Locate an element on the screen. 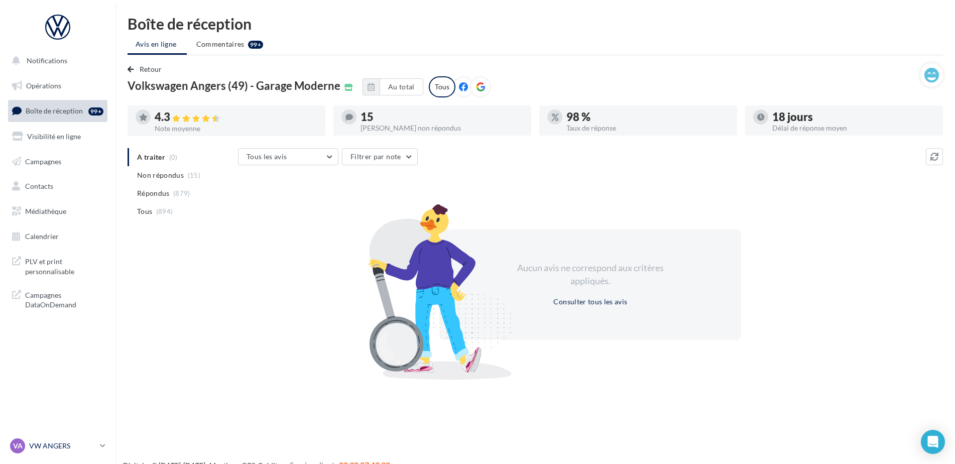  div: Note moyenne is located at coordinates (236, 129).